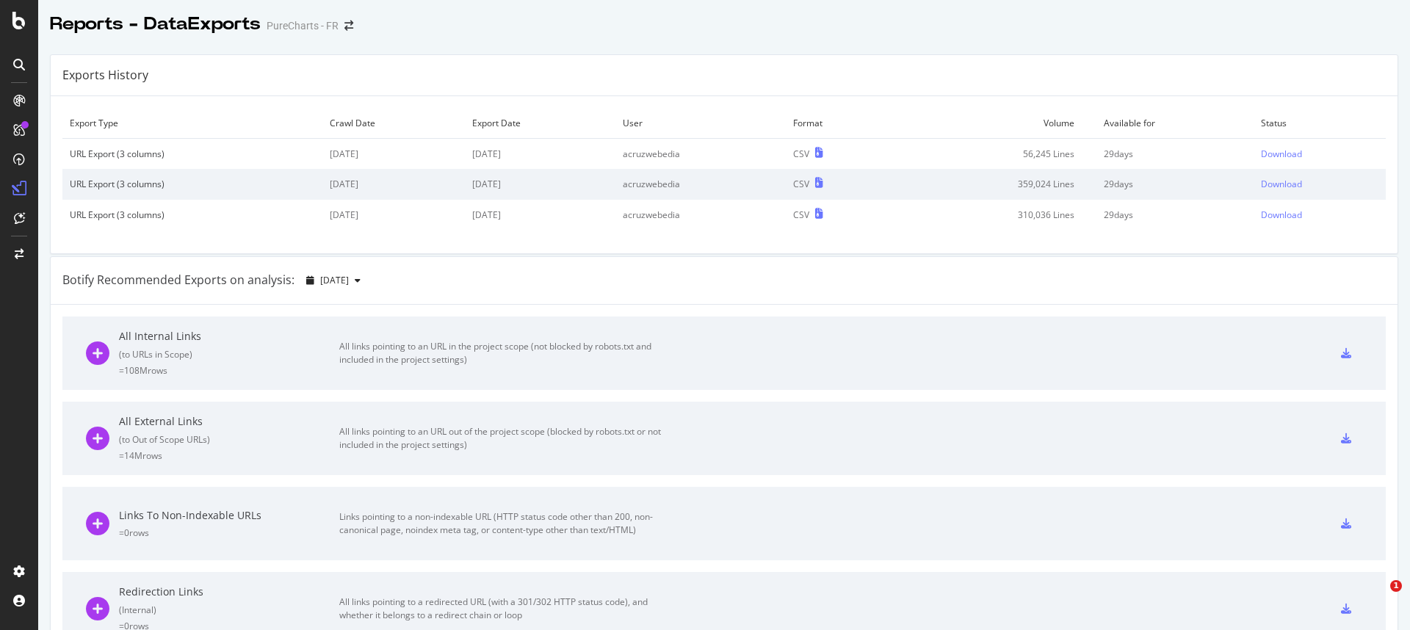 This screenshot has height=630, width=1410. I want to click on div: ( Internal ), so click(229, 610).